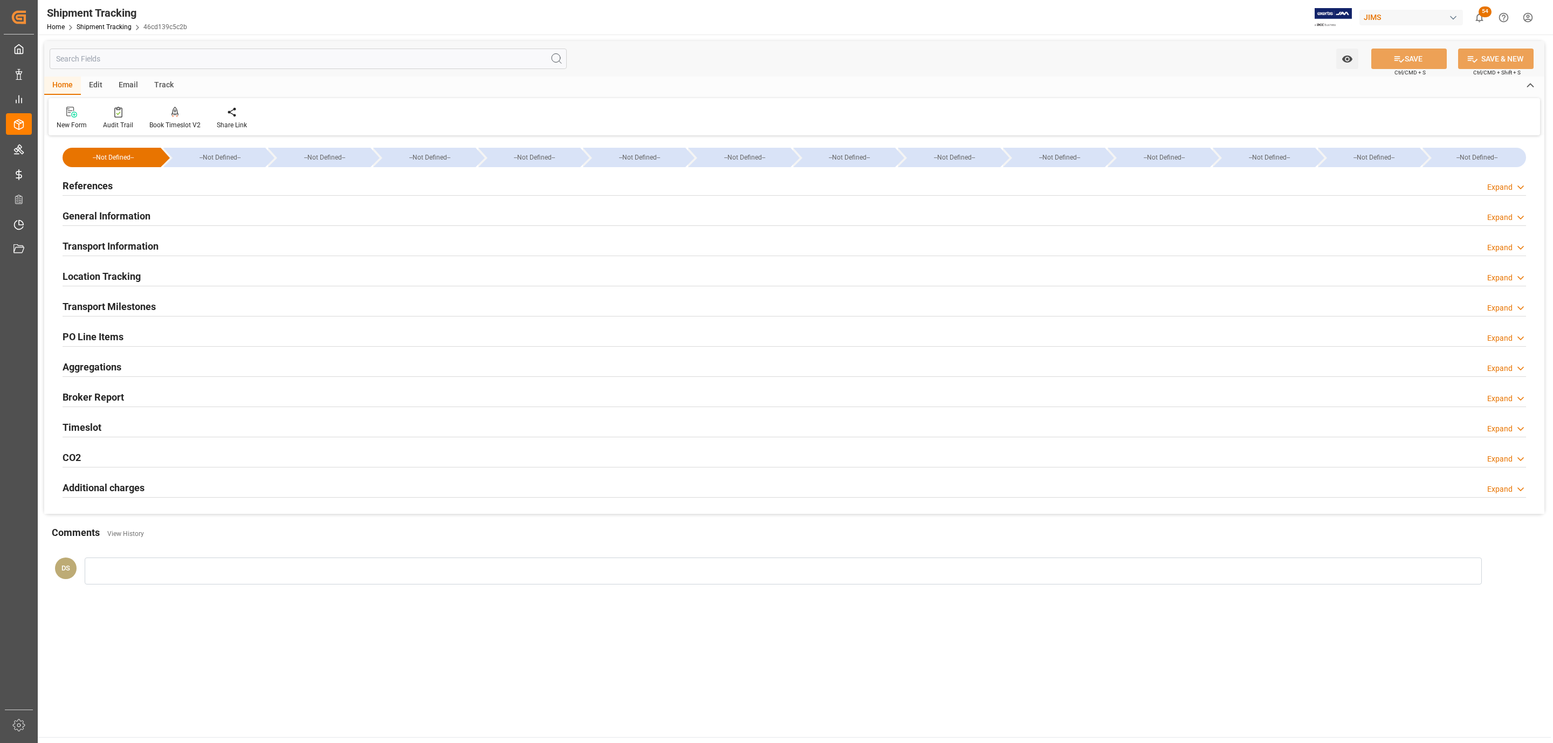 The image size is (1553, 743). I want to click on div: Shipment Tracking, so click(117, 13).